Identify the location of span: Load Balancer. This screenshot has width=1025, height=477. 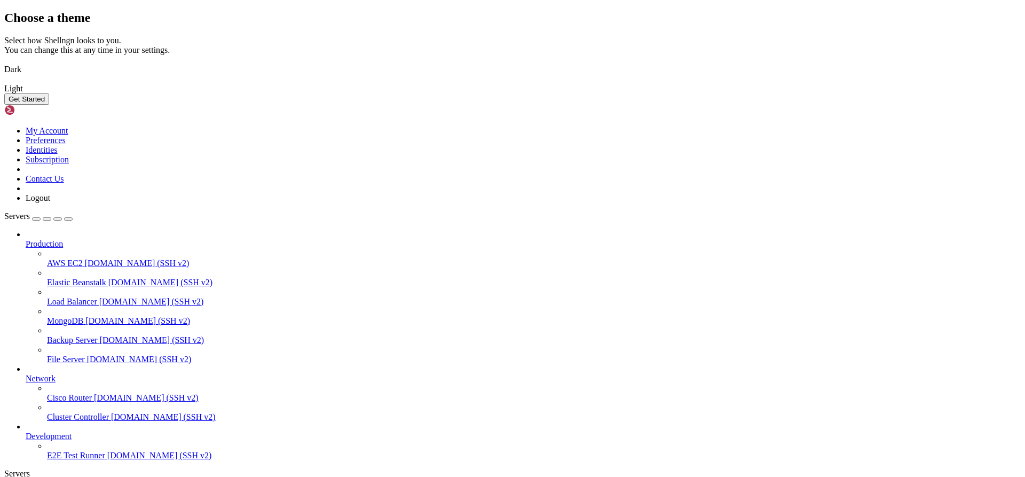
(72, 301).